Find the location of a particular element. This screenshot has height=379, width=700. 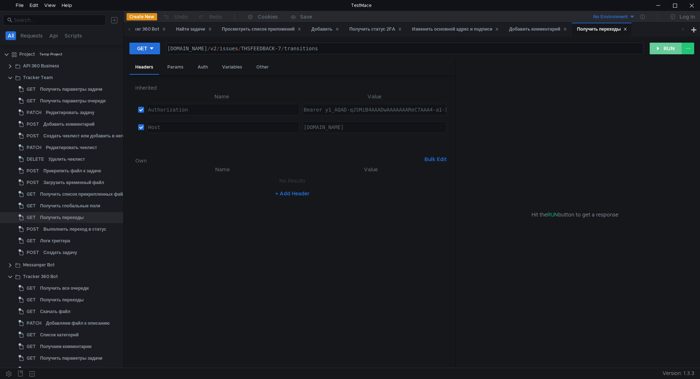

div: GET is located at coordinates (142, 49).